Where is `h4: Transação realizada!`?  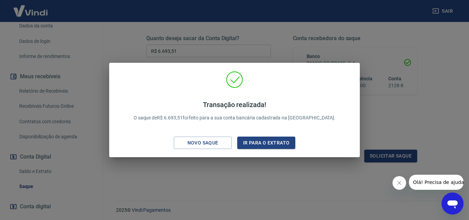 h4: Transação realizada! is located at coordinates (234, 105).